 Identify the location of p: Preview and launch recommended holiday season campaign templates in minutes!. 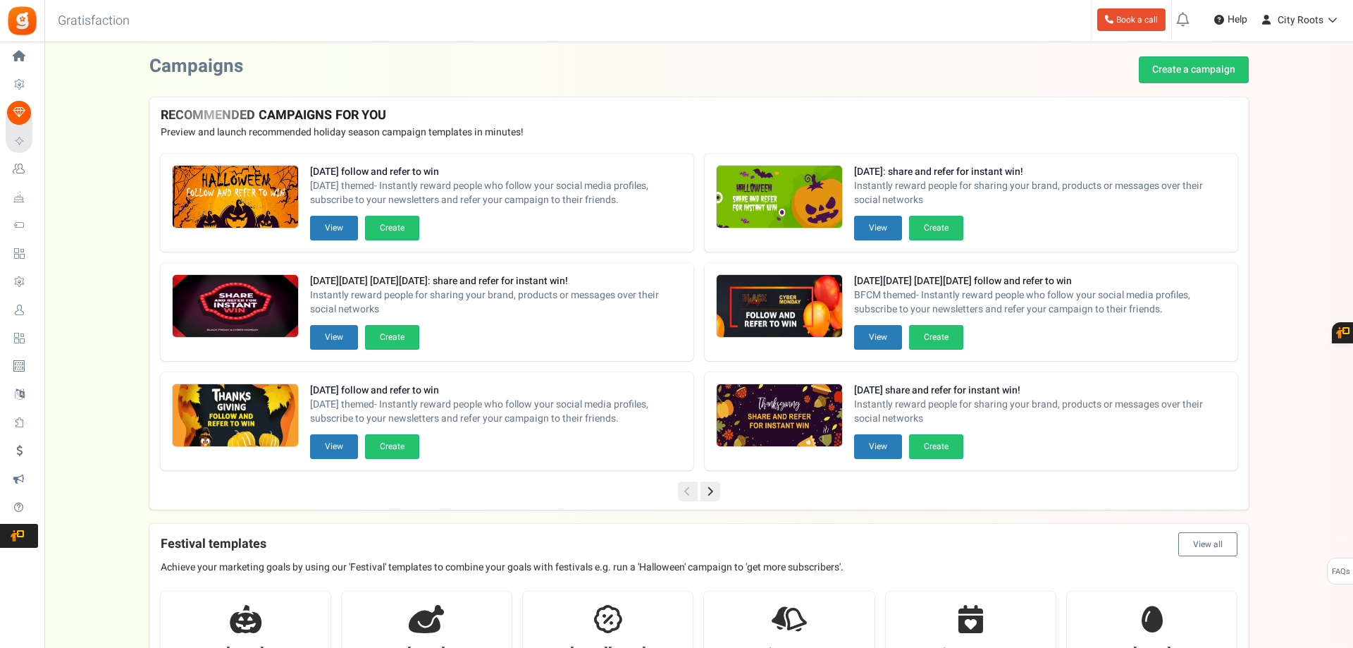
(699, 132).